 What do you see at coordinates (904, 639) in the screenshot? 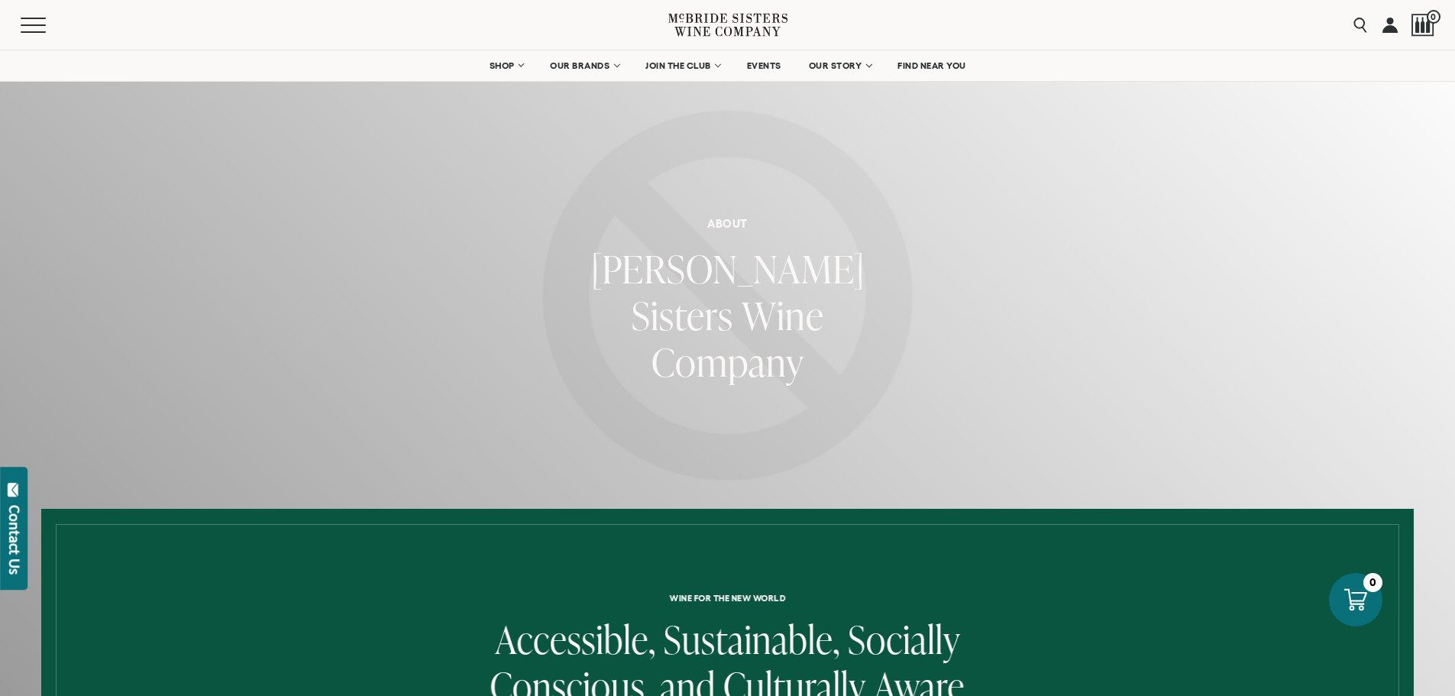
I see `span: Socially` at bounding box center [904, 639].